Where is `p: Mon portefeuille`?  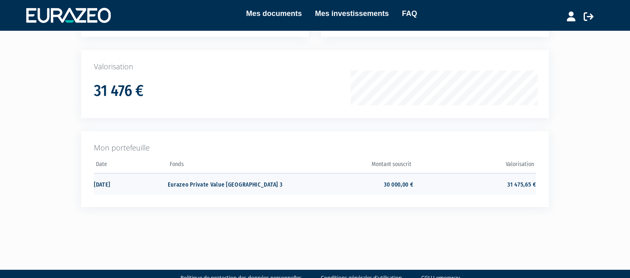
p: Mon portefeuille is located at coordinates (315, 148).